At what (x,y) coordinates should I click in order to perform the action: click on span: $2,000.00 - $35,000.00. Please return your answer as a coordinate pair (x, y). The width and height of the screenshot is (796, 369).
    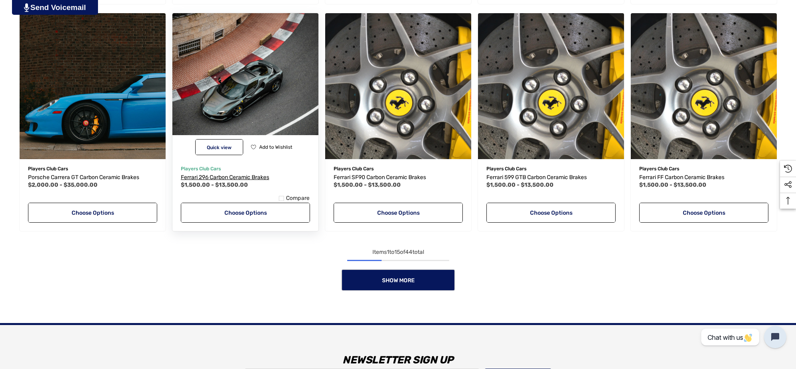
    Looking at the image, I should click on (63, 185).